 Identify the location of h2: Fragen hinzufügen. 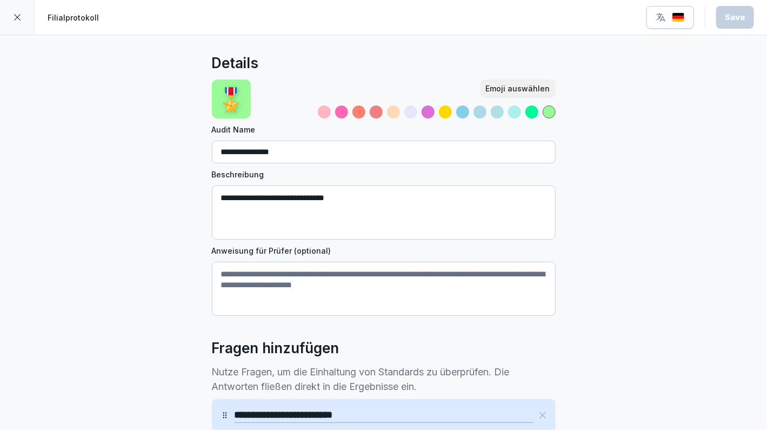
(276, 348).